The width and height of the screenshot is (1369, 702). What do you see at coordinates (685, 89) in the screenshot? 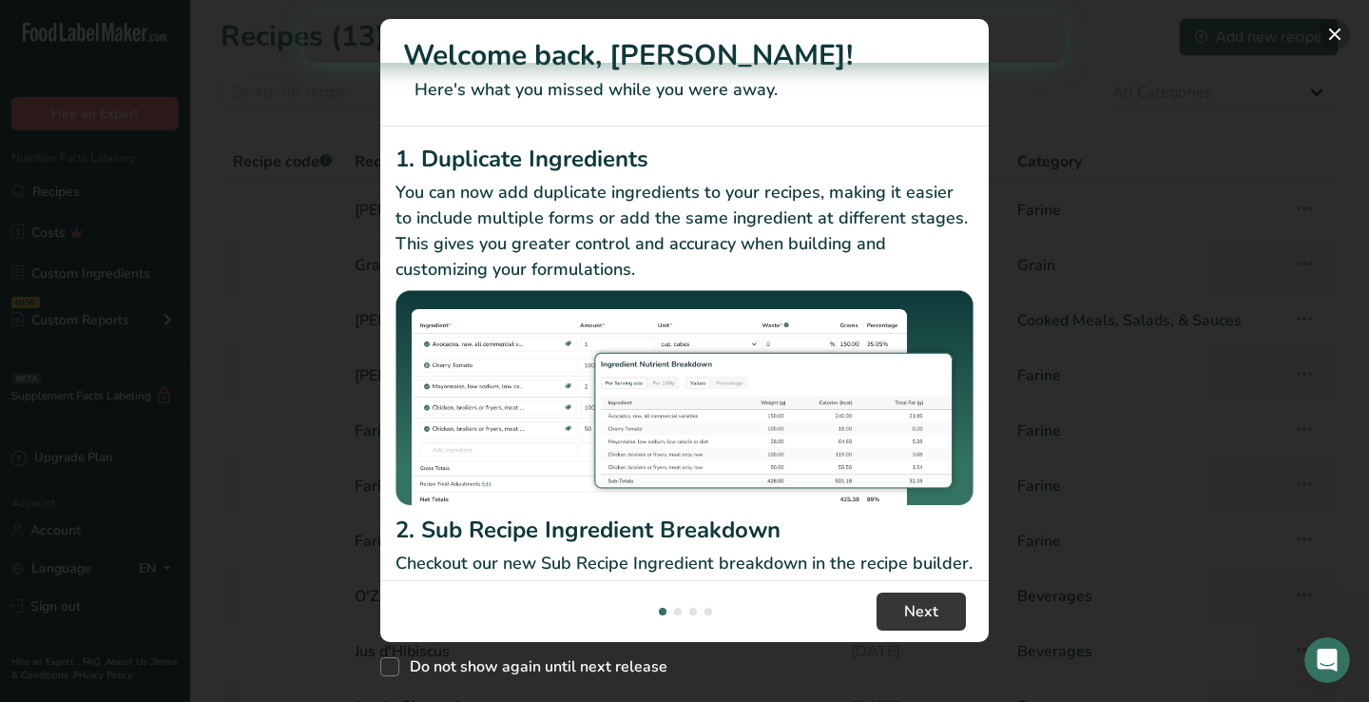
I see `p: Here's what you missed while you were away.` at bounding box center [685, 89].